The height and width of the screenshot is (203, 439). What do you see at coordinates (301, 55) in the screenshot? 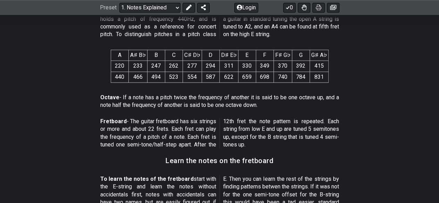
I see `th: G` at bounding box center [301, 55].